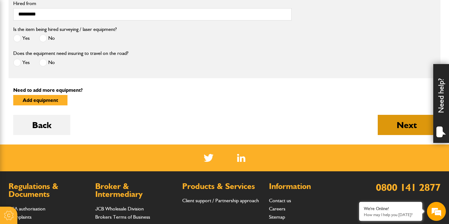 The height and width of the screenshot is (224, 449). I want to click on a: FCA authorisation, so click(27, 208).